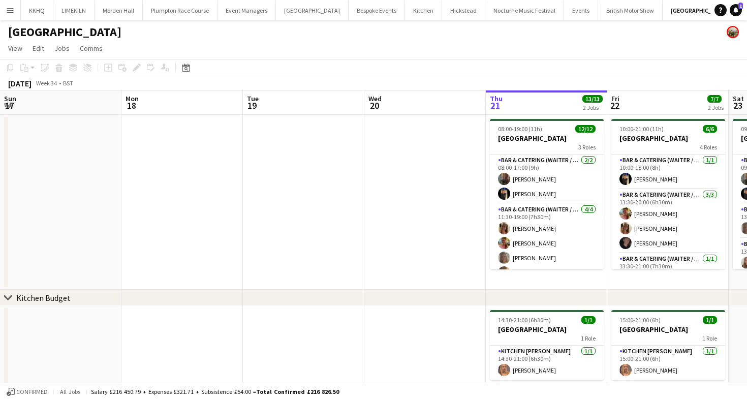 The height and width of the screenshot is (400, 747). What do you see at coordinates (253, 99) in the screenshot?
I see `span: Tue` at bounding box center [253, 99].